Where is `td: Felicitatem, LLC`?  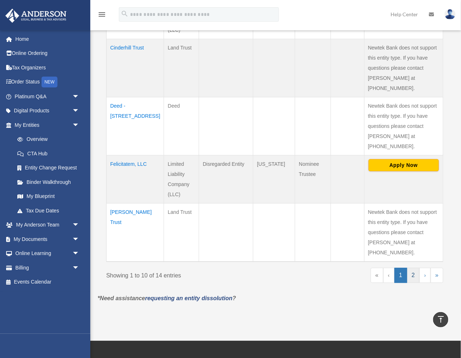 td: Felicitatem, LLC is located at coordinates (135, 179).